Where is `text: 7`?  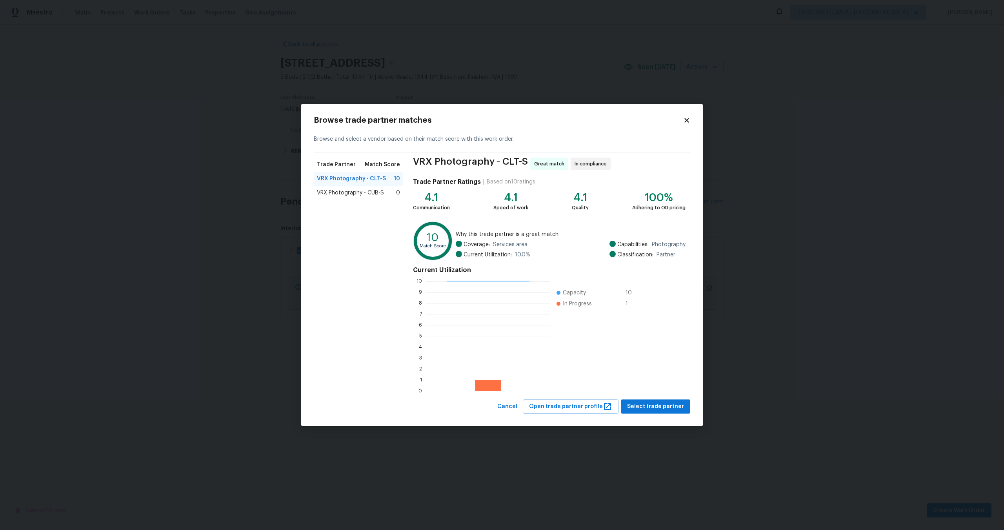 text: 7 is located at coordinates (421, 314).